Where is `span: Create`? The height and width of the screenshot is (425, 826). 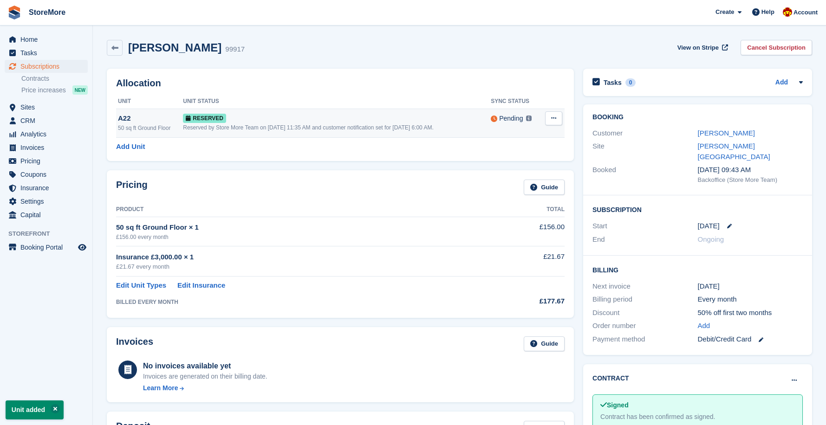
span: Create is located at coordinates (725, 12).